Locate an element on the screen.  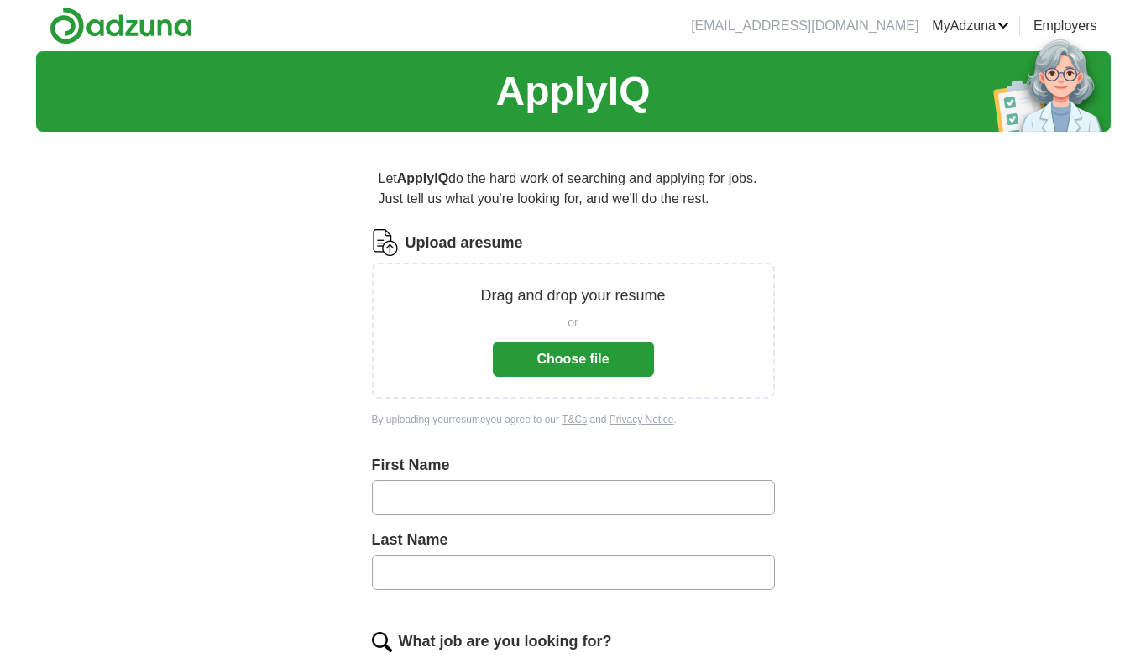
a: T&Cs is located at coordinates (574, 420).